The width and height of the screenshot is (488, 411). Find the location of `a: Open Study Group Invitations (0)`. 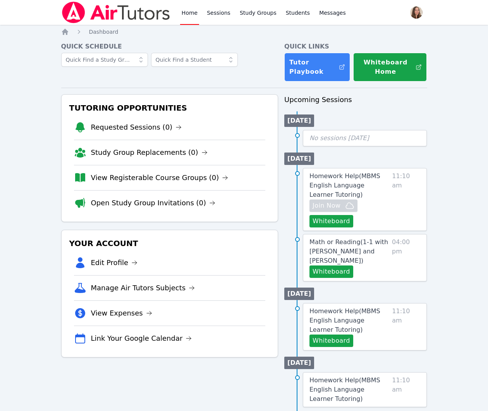

a: Open Study Group Invitations (0) is located at coordinates (154, 203).